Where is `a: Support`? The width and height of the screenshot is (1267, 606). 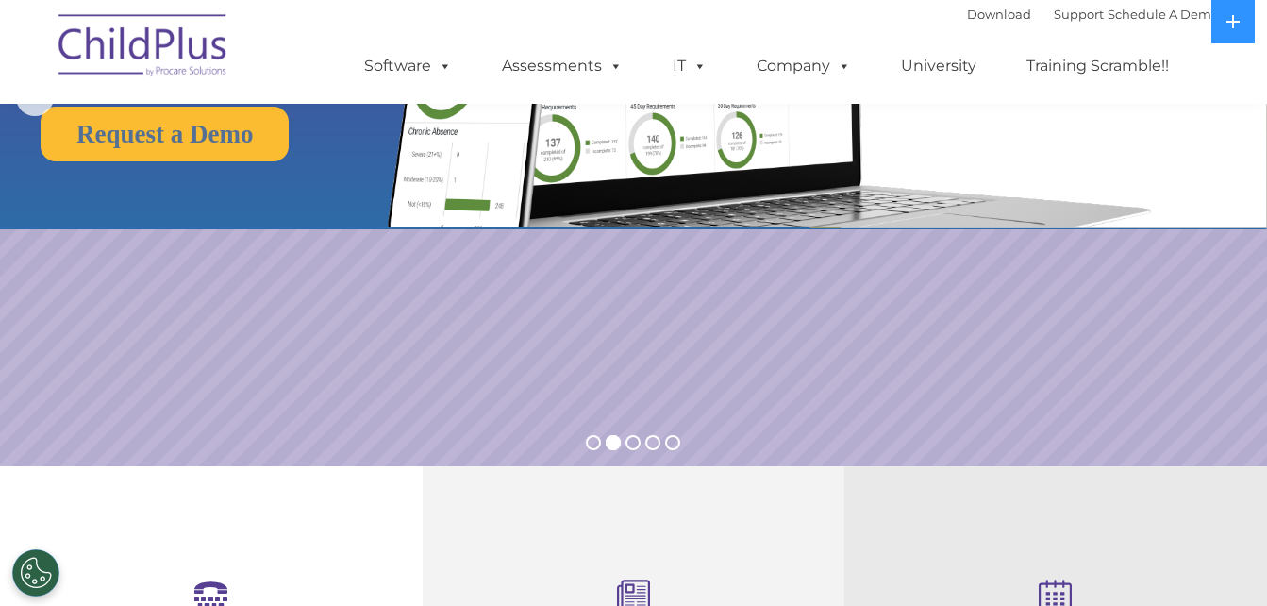 a: Support is located at coordinates (1079, 14).